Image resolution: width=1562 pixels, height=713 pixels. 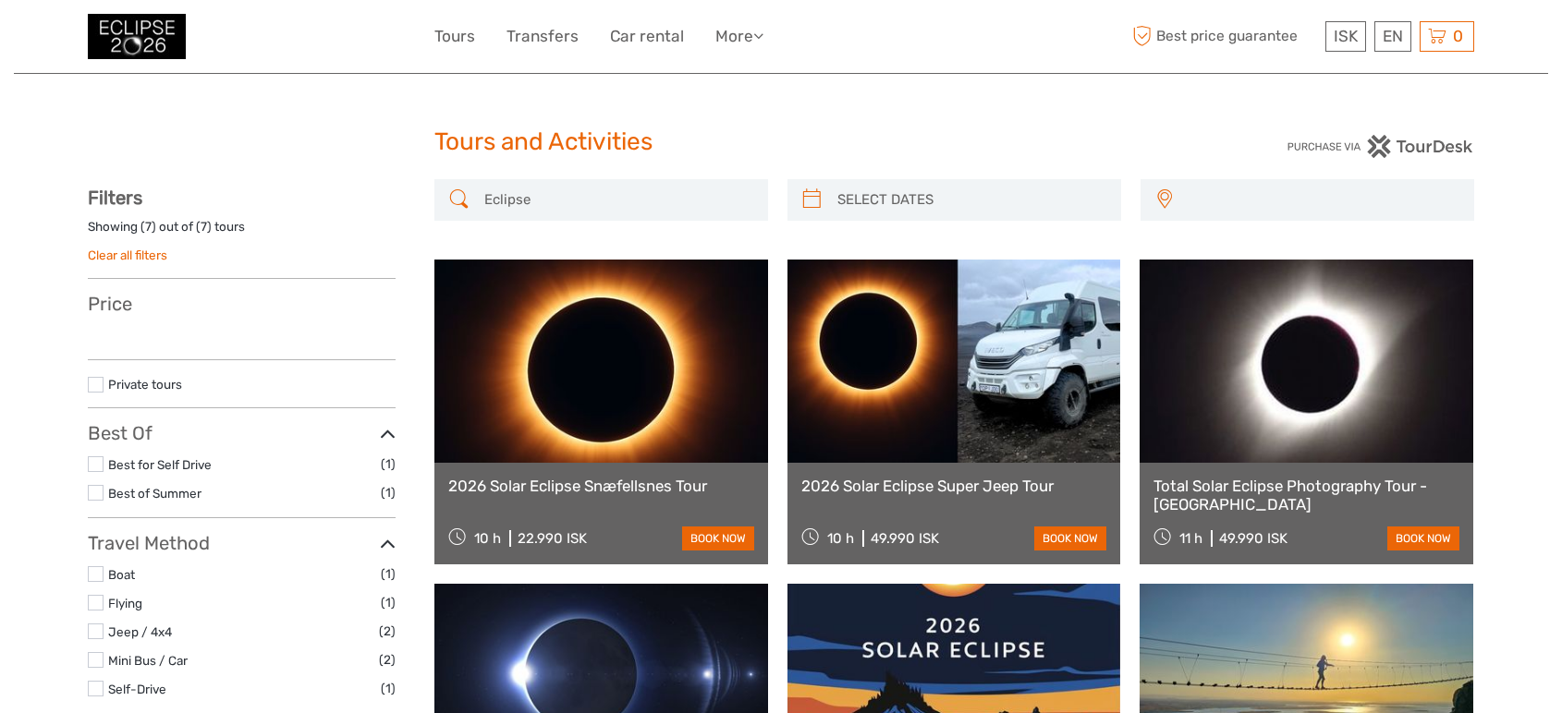 I want to click on div: 22.990 ISK, so click(x=552, y=539).